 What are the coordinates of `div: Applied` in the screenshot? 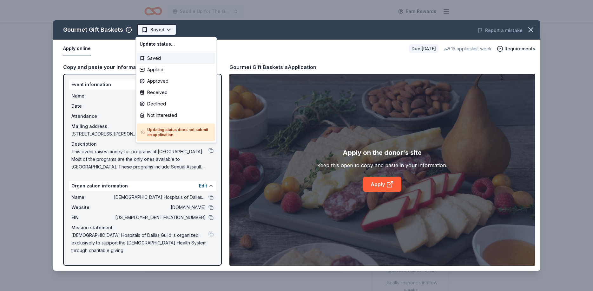 It's located at (176, 70).